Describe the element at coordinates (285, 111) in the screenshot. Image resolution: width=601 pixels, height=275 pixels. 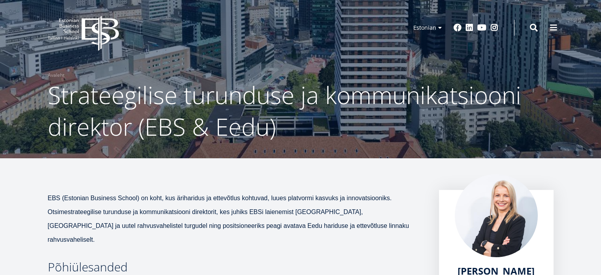
I see `span: Strateegilise turunduse ja kommunikatsiooni direktor (EBS & Eedu)` at that location.